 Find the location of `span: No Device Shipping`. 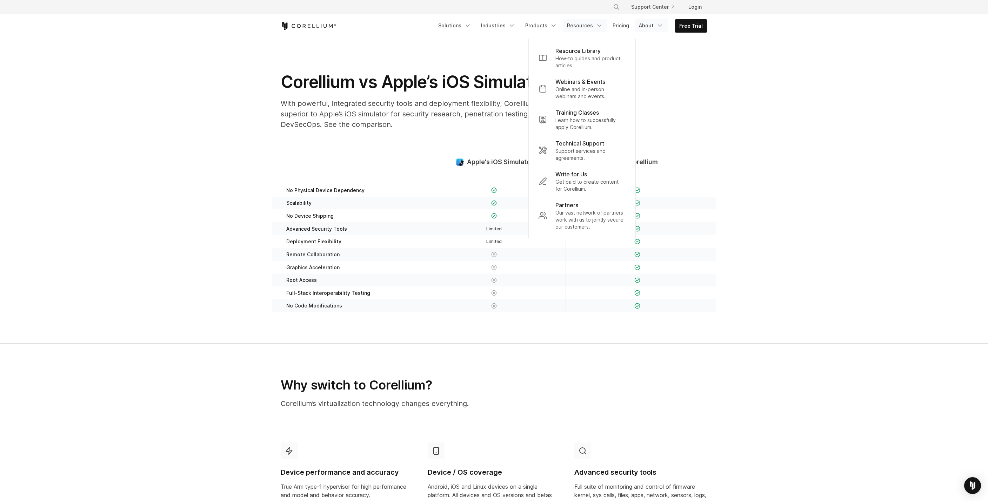

span: No Device Shipping is located at coordinates (310, 216).